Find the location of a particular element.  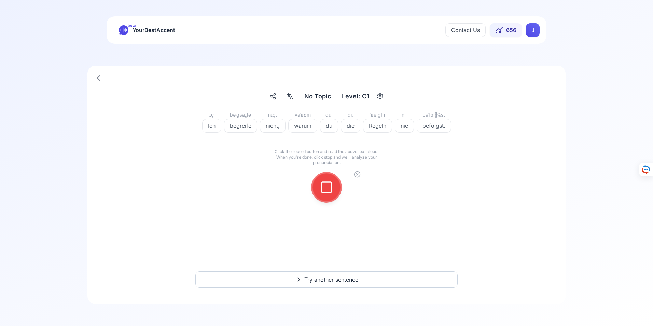

button: Regeln is located at coordinates (377, 126).